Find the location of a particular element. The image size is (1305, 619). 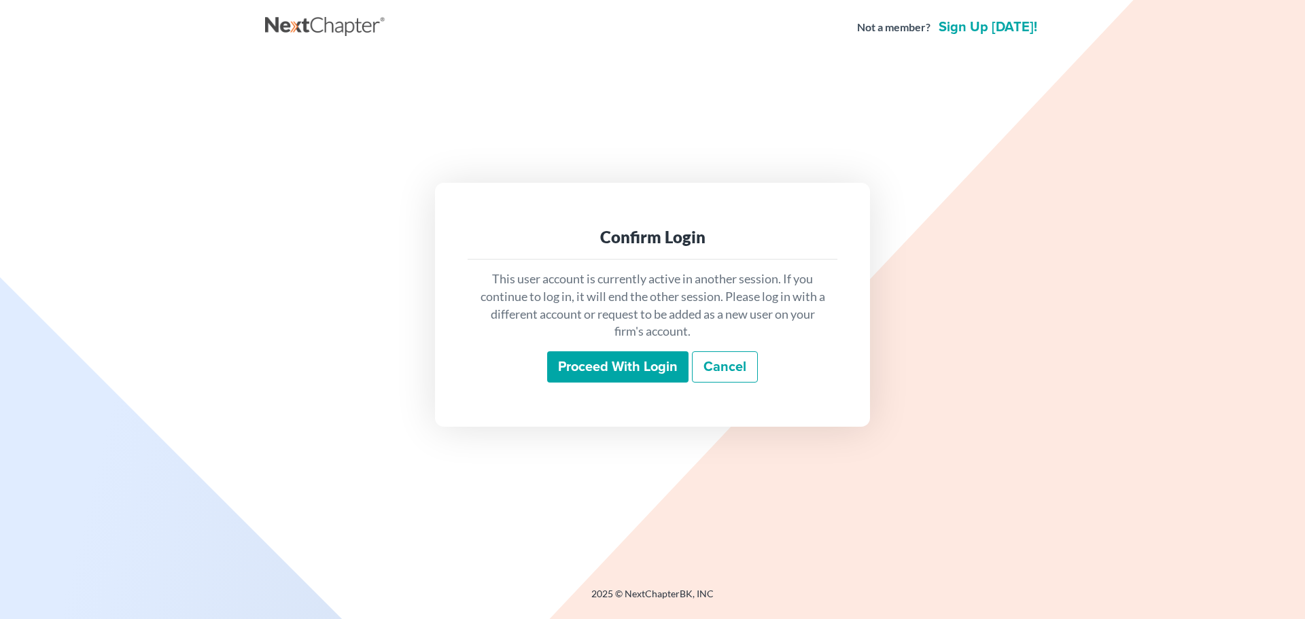

input: Proceed with login is located at coordinates (618, 367).